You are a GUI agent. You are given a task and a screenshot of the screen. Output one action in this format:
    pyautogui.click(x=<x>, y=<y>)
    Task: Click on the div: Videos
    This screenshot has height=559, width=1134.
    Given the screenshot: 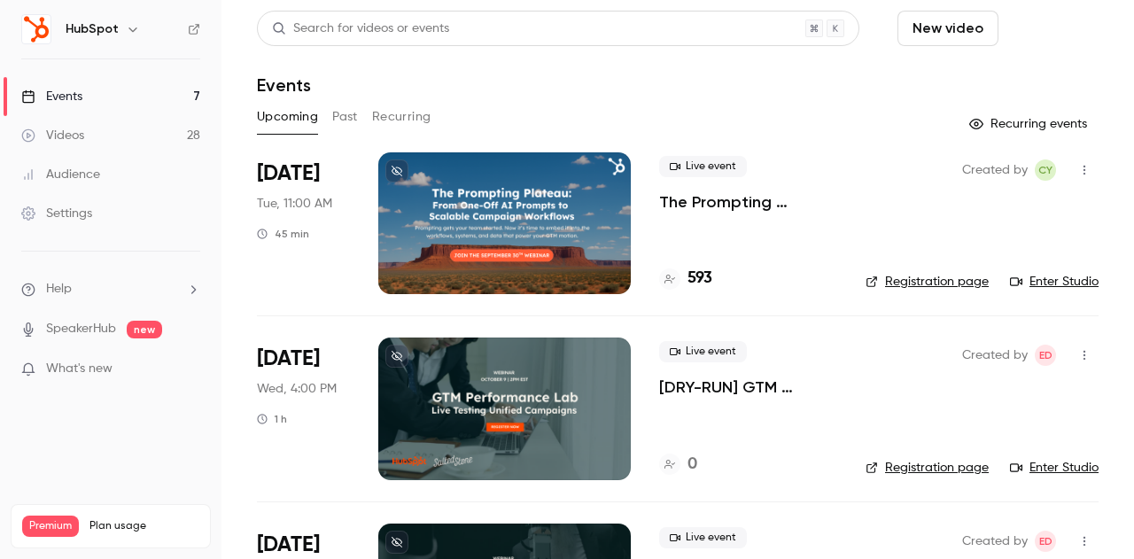 What is the action you would take?
    pyautogui.click(x=52, y=136)
    